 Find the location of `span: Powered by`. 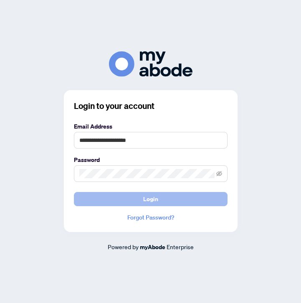

span: Powered by is located at coordinates (123, 247).